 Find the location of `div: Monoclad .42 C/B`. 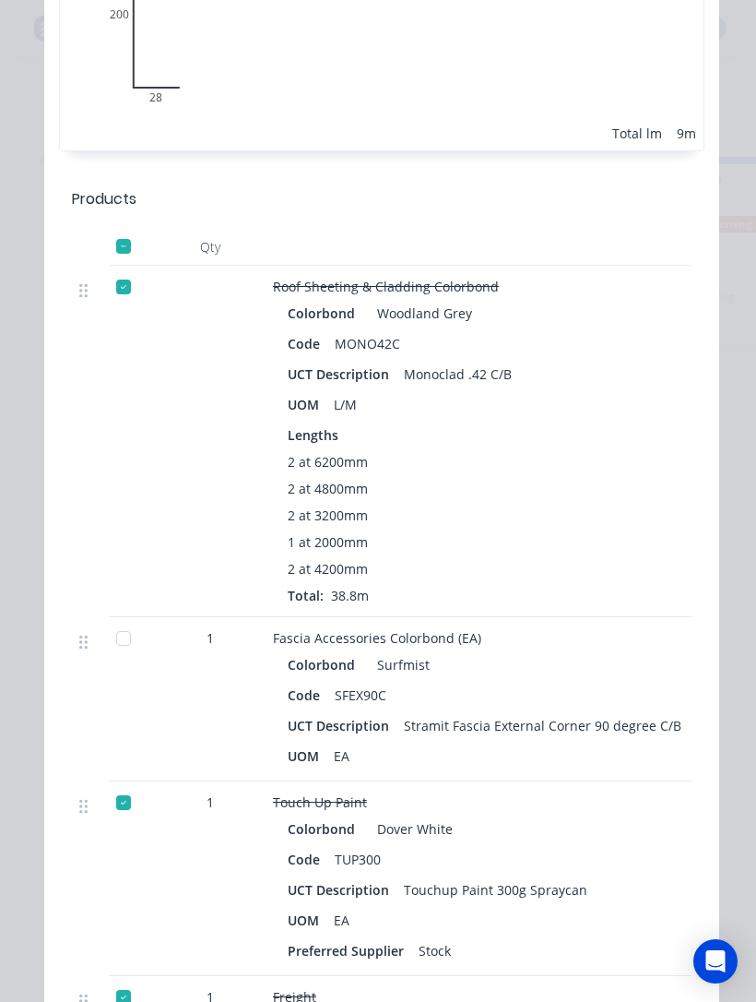

div: Monoclad .42 C/B is located at coordinates (458, 374).